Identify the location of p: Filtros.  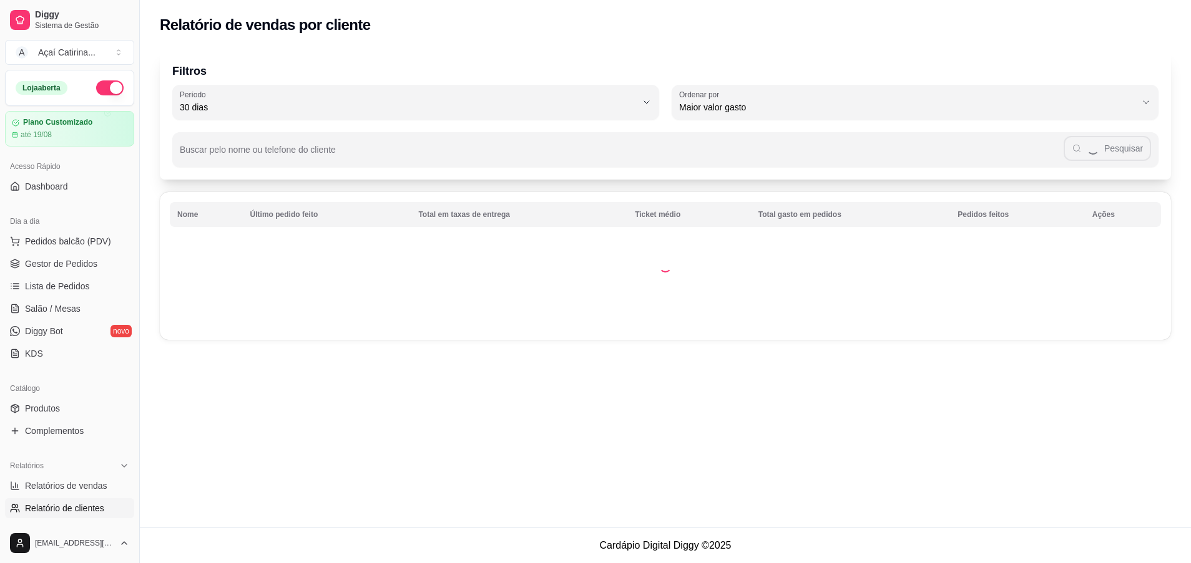
(665, 71).